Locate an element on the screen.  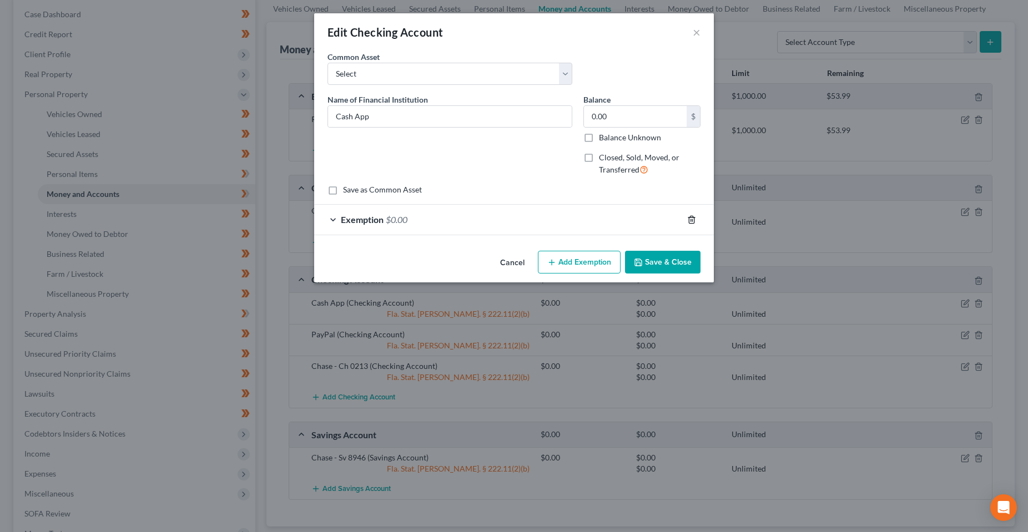
label: Save as Common Asset is located at coordinates (383, 190).